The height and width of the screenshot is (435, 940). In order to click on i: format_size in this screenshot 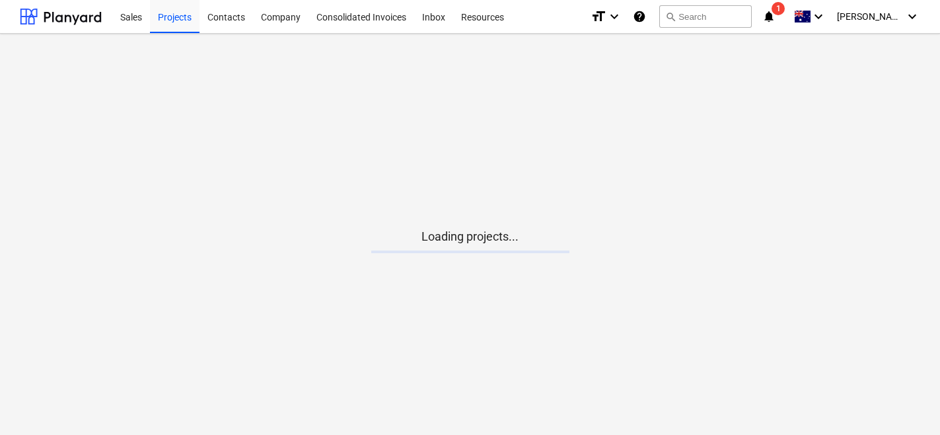, I will do `click(599, 17)`.